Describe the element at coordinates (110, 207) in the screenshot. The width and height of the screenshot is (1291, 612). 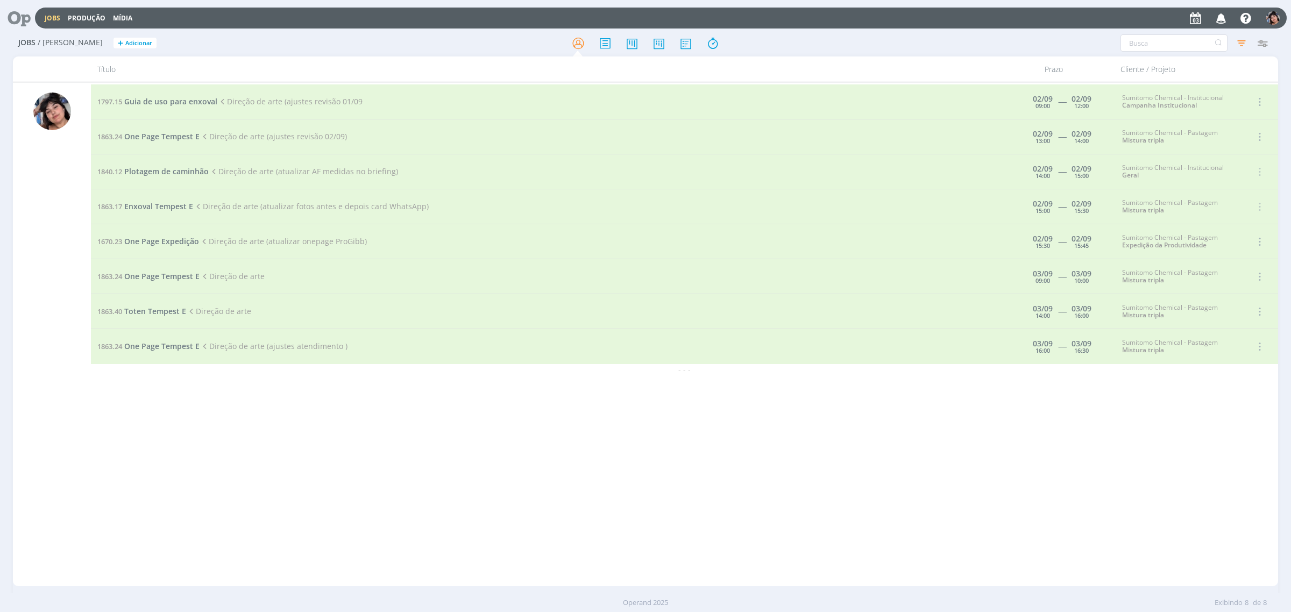
I see `span: 1863.17` at that location.